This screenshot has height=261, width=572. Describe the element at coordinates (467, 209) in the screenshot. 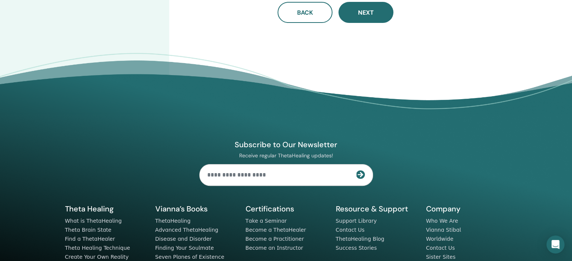

I see `h5: Company` at that location.